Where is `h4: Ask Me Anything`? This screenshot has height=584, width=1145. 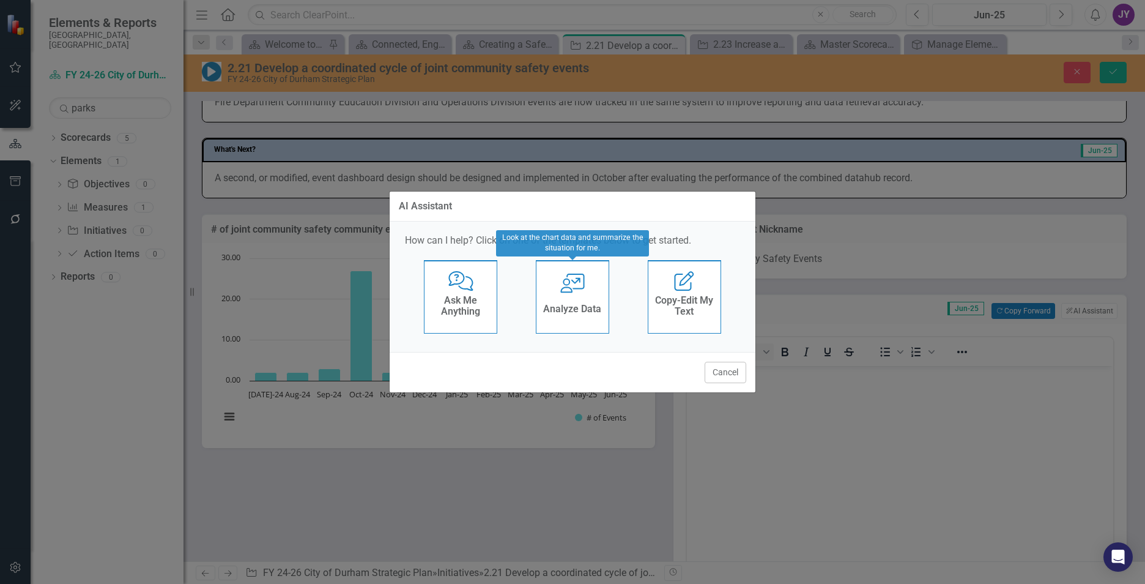
h4: Ask Me Anything is located at coordinates (461, 305).